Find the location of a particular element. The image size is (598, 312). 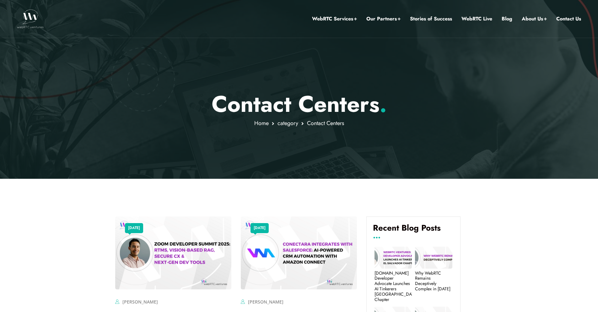

a: category is located at coordinates (288, 123).